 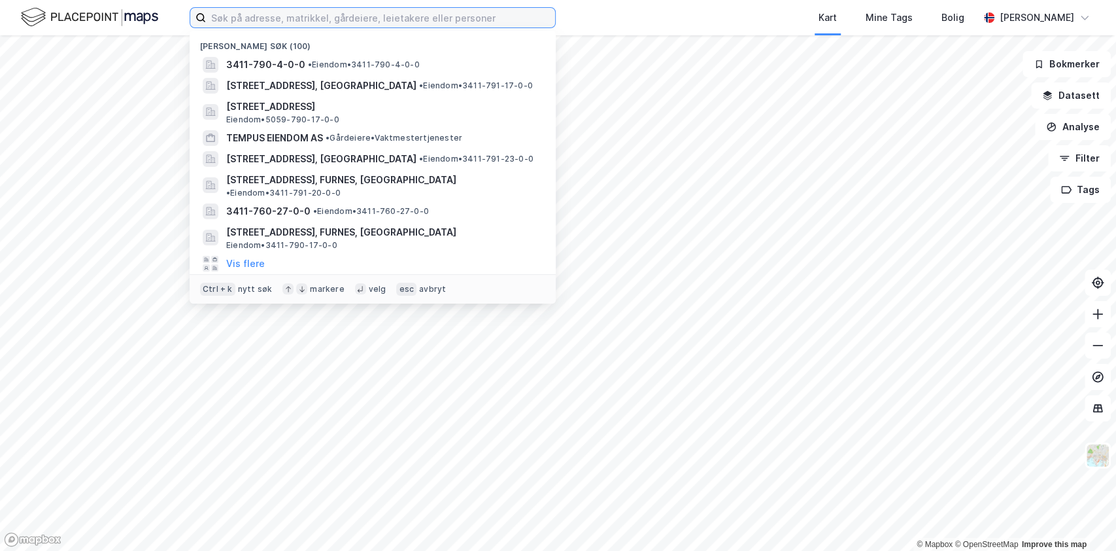 What do you see at coordinates (364, 65) in the screenshot?
I see `span: Eiendom • 3411-790-4-0-0` at bounding box center [364, 65].